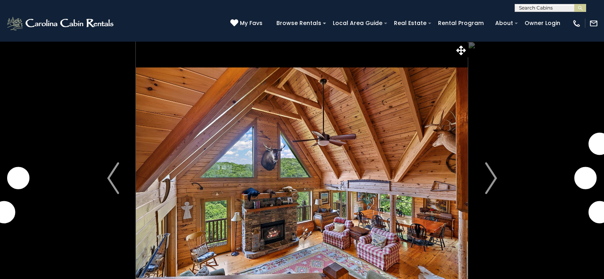  I want to click on span: My Favs, so click(251, 23).